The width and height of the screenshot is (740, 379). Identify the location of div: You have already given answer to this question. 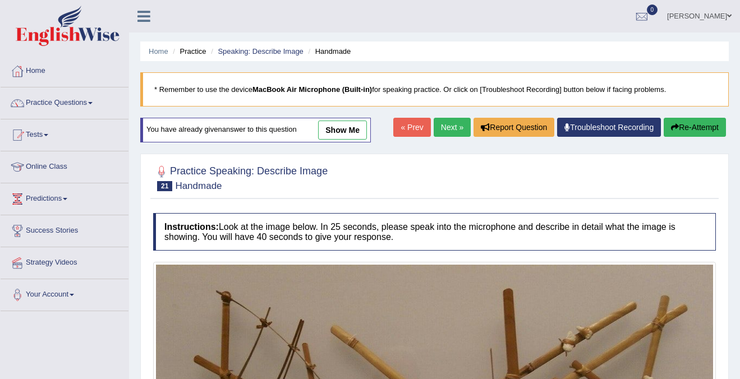
(255, 130).